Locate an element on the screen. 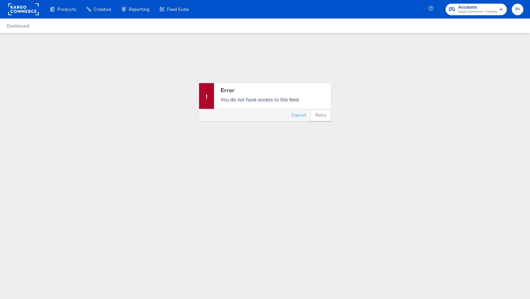  button: Cancel is located at coordinates (299, 115).